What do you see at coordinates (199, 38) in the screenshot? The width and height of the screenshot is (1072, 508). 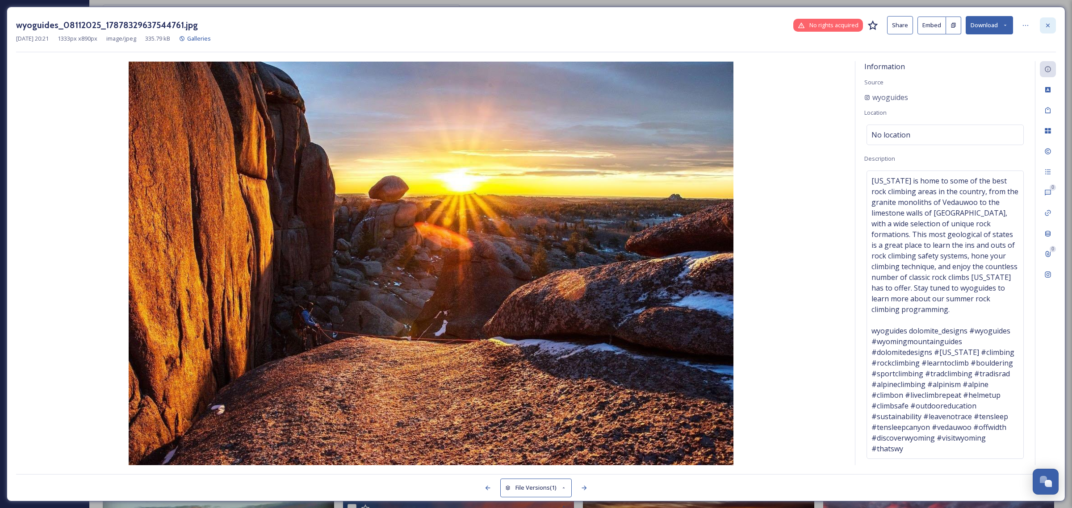 I see `span: Galleries` at bounding box center [199, 38].